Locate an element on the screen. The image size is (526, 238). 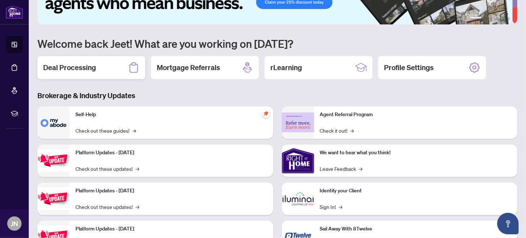
img: Self-Help is located at coordinates (54, 123).